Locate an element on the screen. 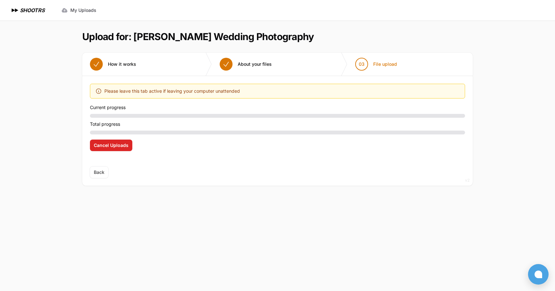 Image resolution: width=555 pixels, height=291 pixels. div: v2 is located at coordinates (467, 180).